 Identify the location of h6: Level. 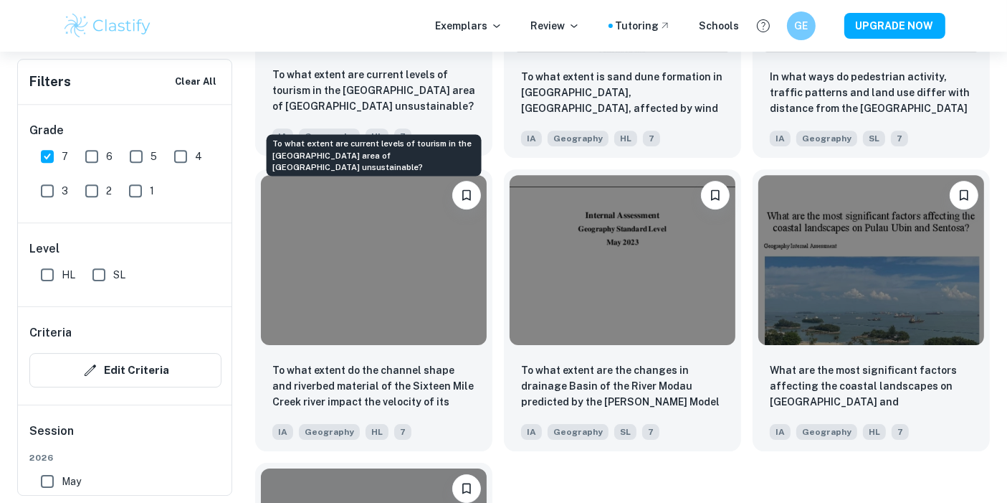
(125, 249).